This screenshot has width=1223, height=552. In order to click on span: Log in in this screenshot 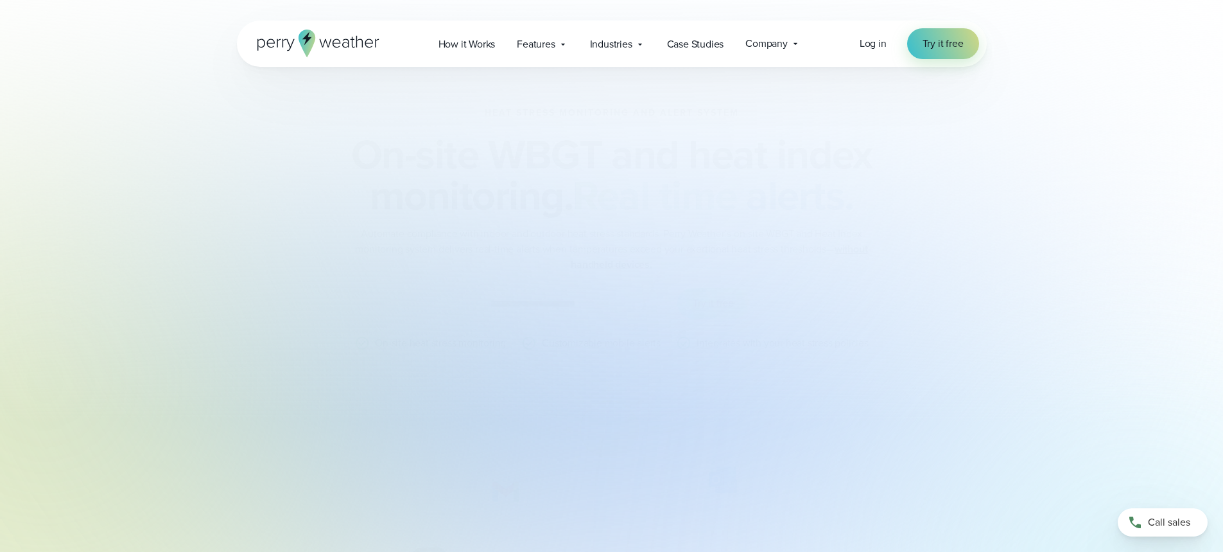, I will do `click(873, 43)`.